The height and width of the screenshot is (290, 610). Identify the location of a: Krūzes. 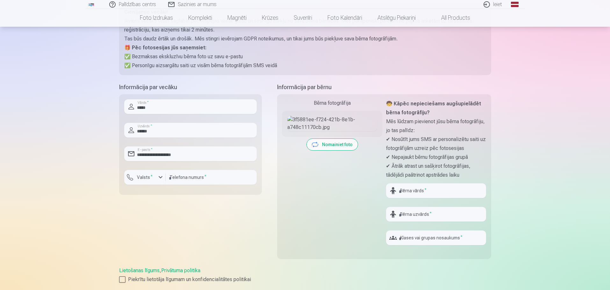
(270, 18).